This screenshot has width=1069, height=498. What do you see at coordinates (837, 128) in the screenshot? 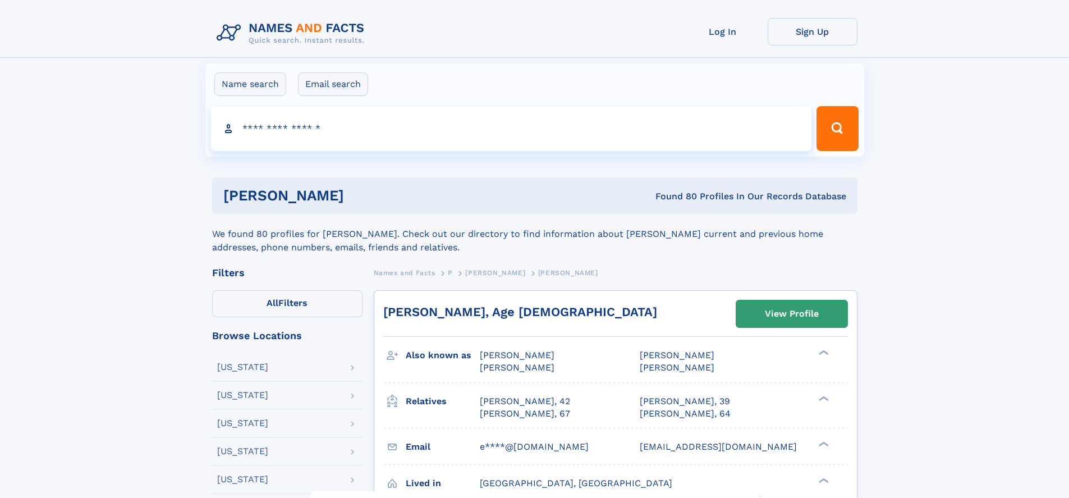
I see `button: Search Button` at bounding box center [837, 128].